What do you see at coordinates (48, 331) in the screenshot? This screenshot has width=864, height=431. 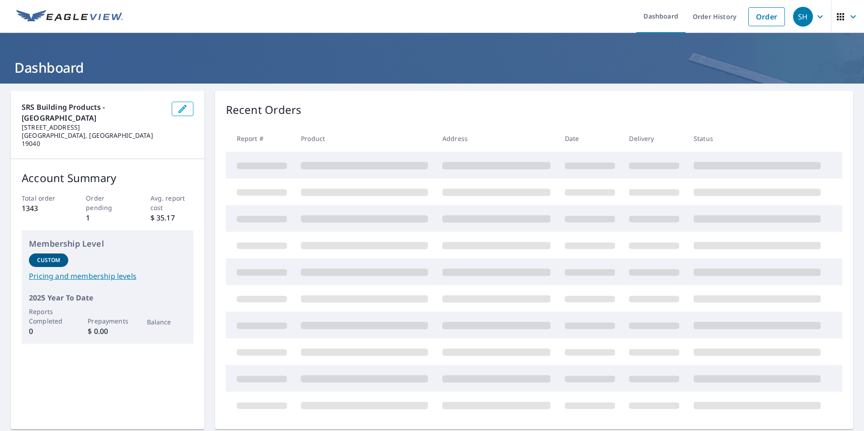 I see `p: 0` at bounding box center [48, 331].